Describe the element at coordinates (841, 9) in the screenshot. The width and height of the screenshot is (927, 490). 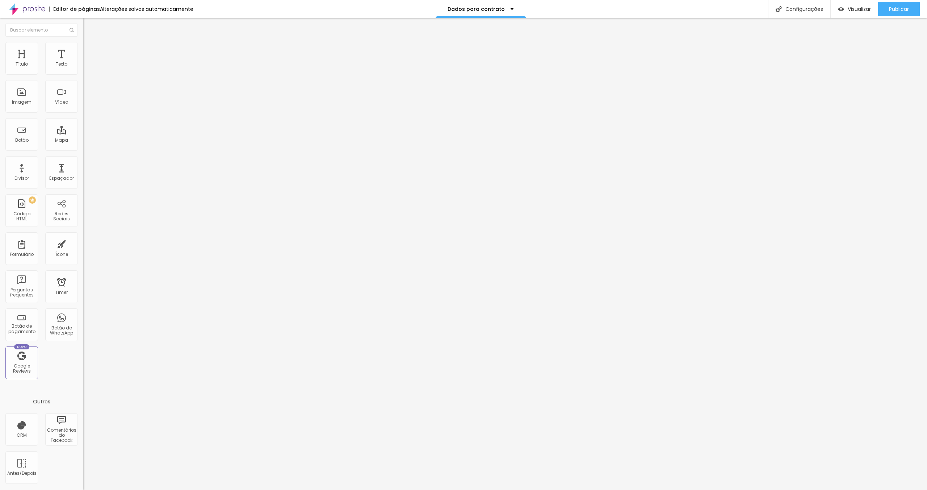
I see `img: view-1.svg` at that location.